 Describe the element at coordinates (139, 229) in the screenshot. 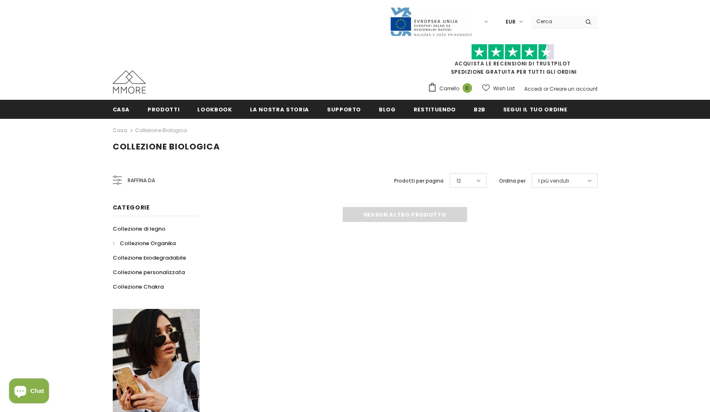

I see `a: Collezione di legno` at that location.